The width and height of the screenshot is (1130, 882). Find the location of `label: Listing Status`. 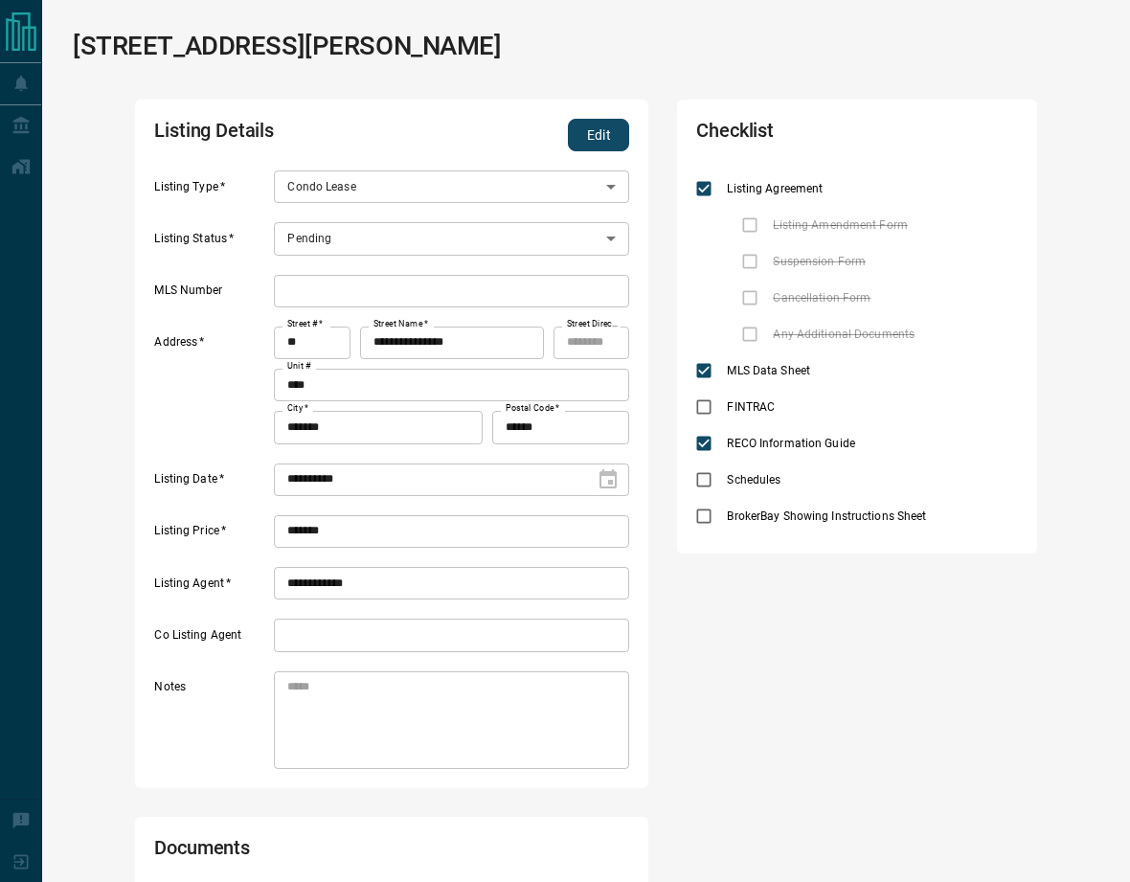

label: Listing Status is located at coordinates (212, 243).